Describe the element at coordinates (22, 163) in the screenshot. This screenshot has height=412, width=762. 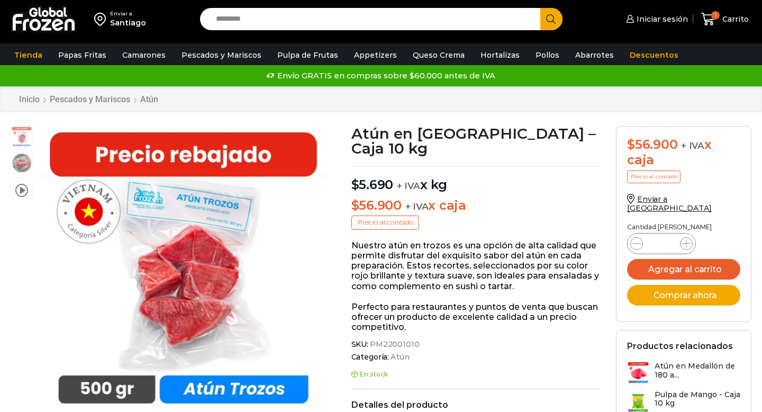
I see `span: foto tartaro atun` at that location.